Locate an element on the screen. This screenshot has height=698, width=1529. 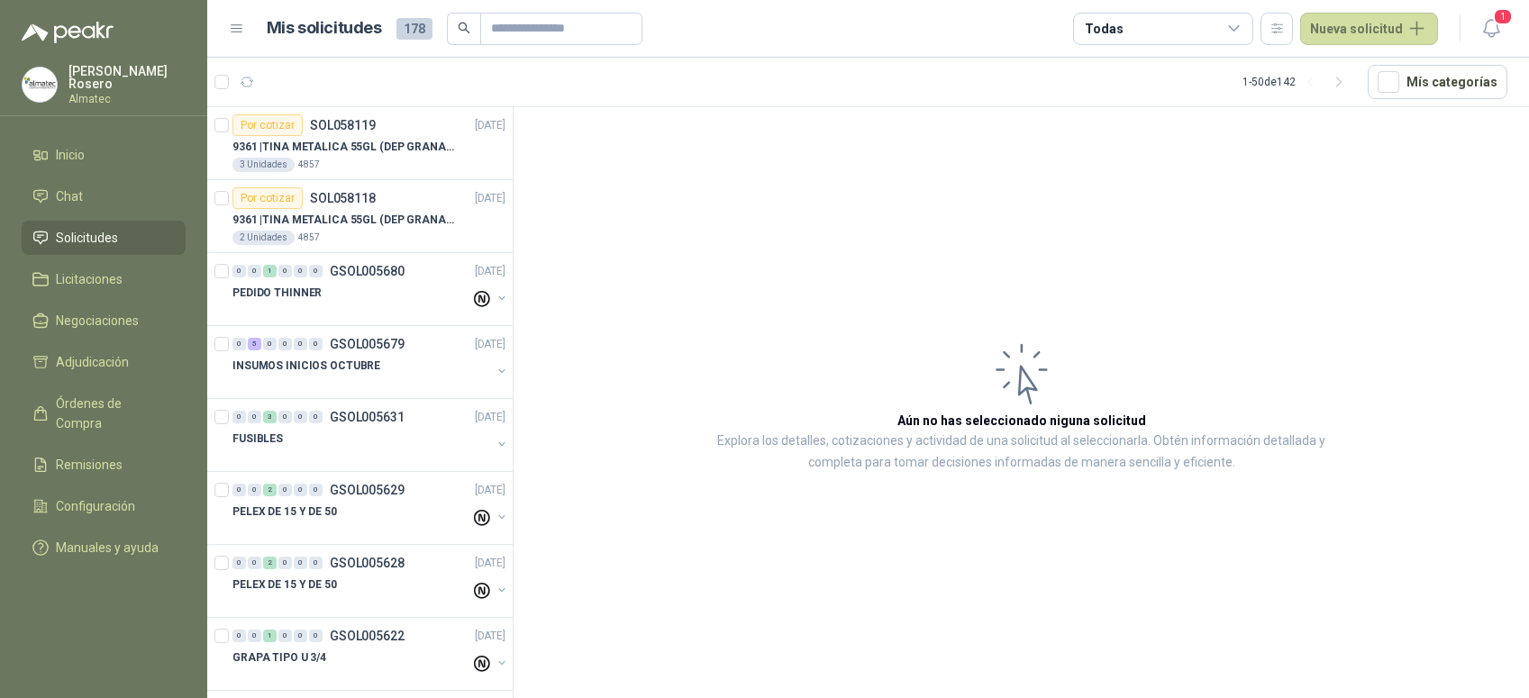
img: Company Logo is located at coordinates (40, 85).